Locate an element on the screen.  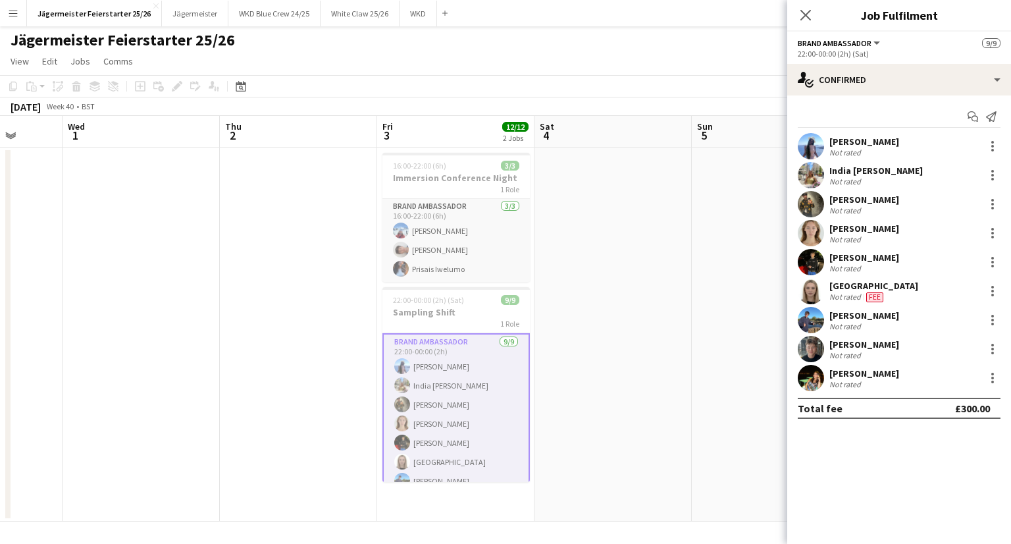
h3: Job Fulfilment is located at coordinates (899, 15).